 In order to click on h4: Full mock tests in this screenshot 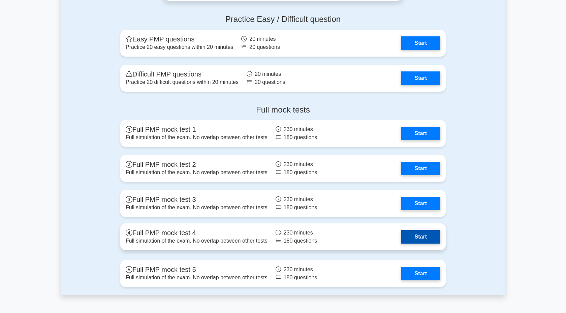, I will do `click(283, 110)`.